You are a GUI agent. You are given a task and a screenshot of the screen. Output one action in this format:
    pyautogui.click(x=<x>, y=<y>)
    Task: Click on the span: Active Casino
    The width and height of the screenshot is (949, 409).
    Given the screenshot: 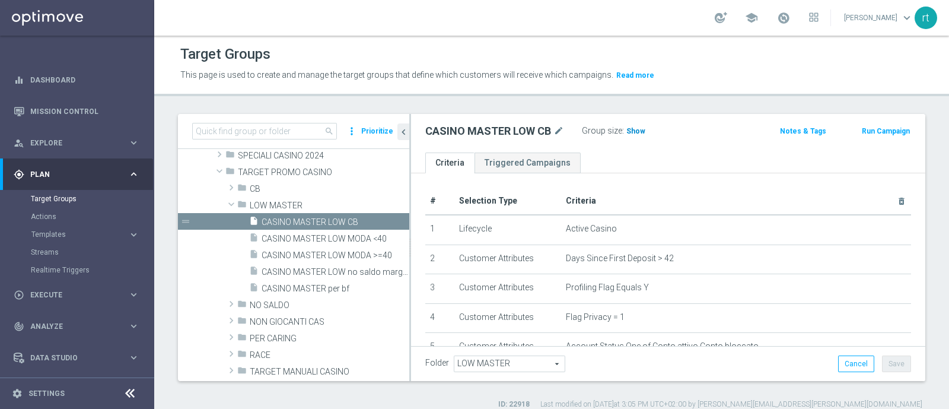 What is the action you would take?
    pyautogui.click(x=592, y=228)
    